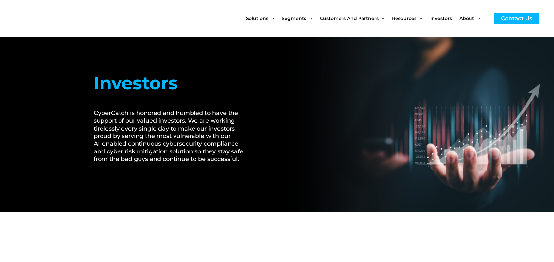  I want to click on div: Contact Us, so click(517, 18).